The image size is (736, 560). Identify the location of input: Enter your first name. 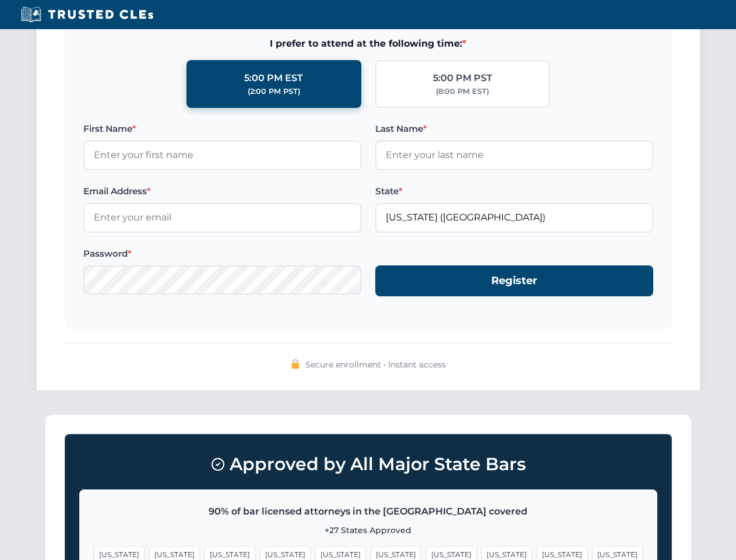
(222, 155).